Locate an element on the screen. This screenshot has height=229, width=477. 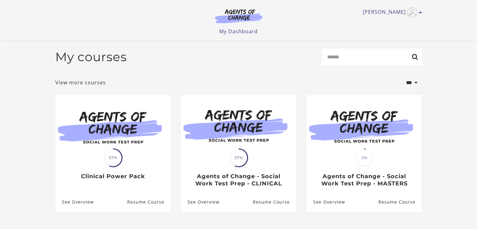
a: Agents of Change - Social Work Test Prep - MASTERS: See Overview is located at coordinates (325, 202).